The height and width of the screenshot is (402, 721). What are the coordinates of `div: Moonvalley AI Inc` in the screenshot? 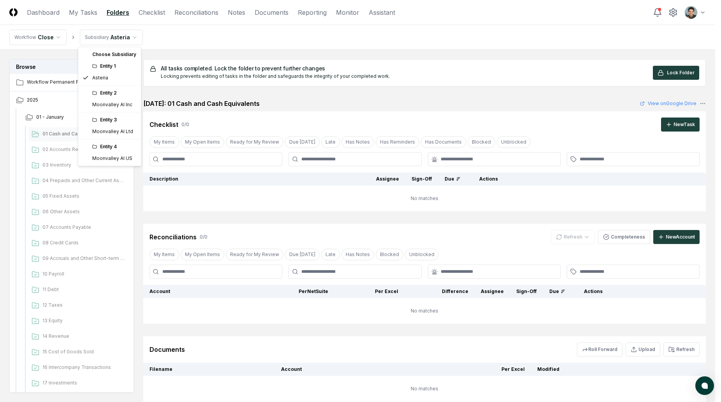 It's located at (112, 105).